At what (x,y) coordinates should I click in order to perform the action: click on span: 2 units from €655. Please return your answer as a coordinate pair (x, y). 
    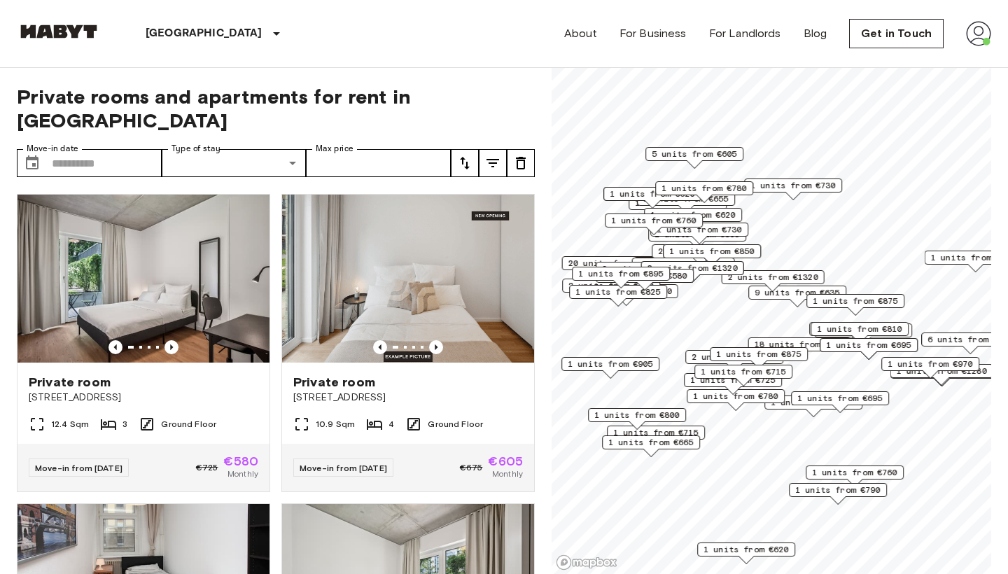
    Looking at the image, I should click on (701, 251).